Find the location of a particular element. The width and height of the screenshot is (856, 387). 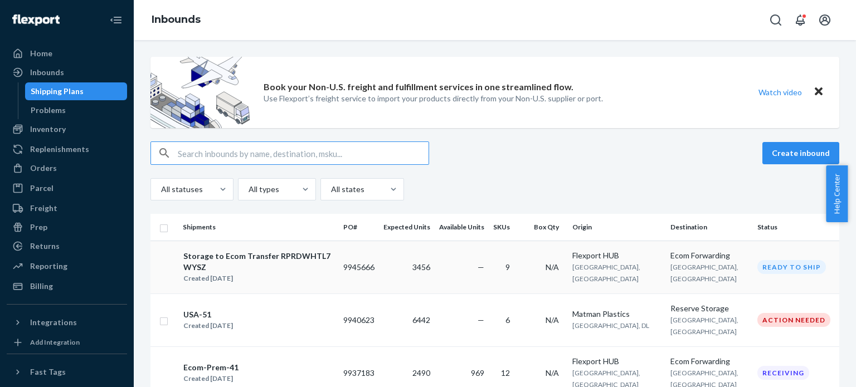

input: All statuses is located at coordinates (160, 189).